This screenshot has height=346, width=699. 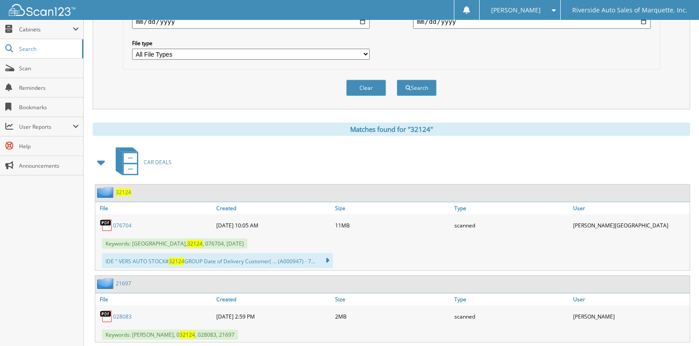 What do you see at coordinates (366, 88) in the screenshot?
I see `button: Clear` at bounding box center [366, 88].